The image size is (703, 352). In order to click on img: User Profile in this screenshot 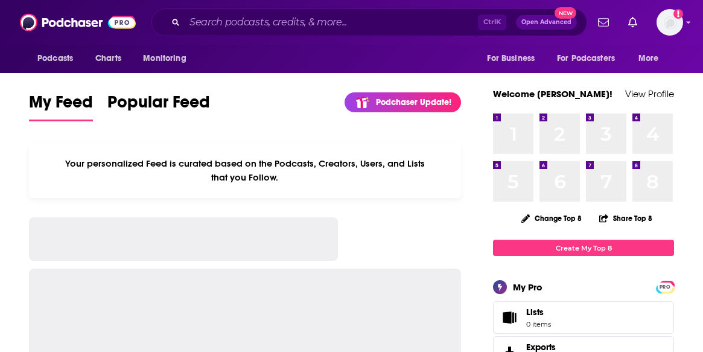, I will do `click(670, 22)`.